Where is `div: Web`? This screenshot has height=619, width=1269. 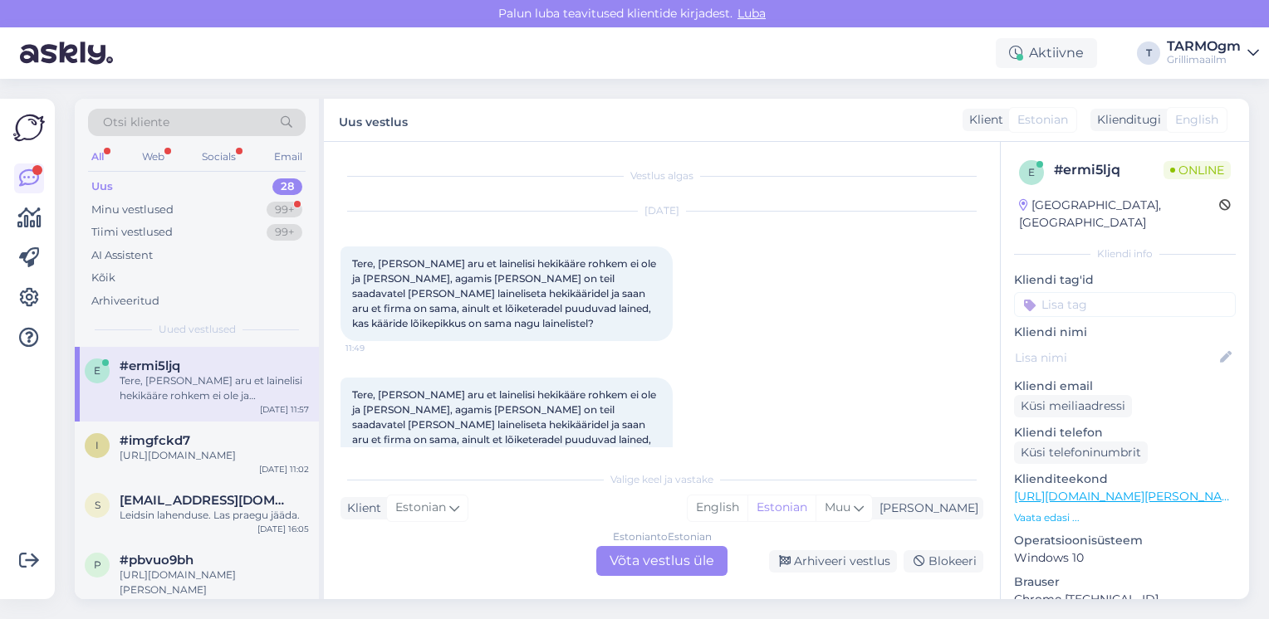
div: Web is located at coordinates (153, 157).